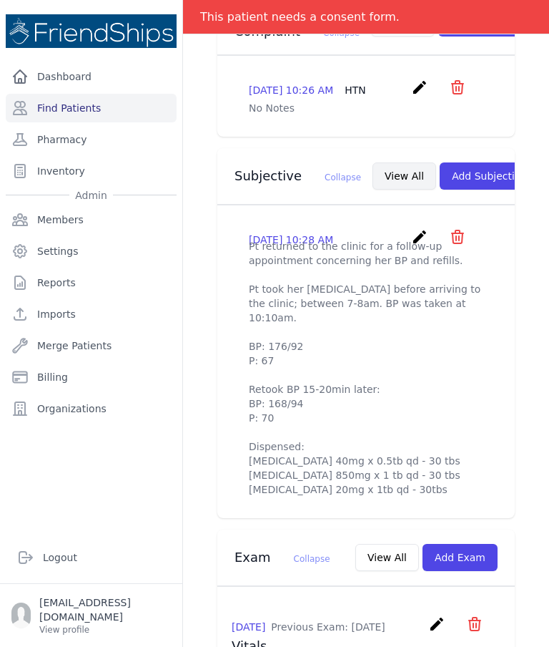 The height and width of the screenshot is (647, 549). What do you see at coordinates (91, 108) in the screenshot?
I see `a: Find Patients` at bounding box center [91, 108].